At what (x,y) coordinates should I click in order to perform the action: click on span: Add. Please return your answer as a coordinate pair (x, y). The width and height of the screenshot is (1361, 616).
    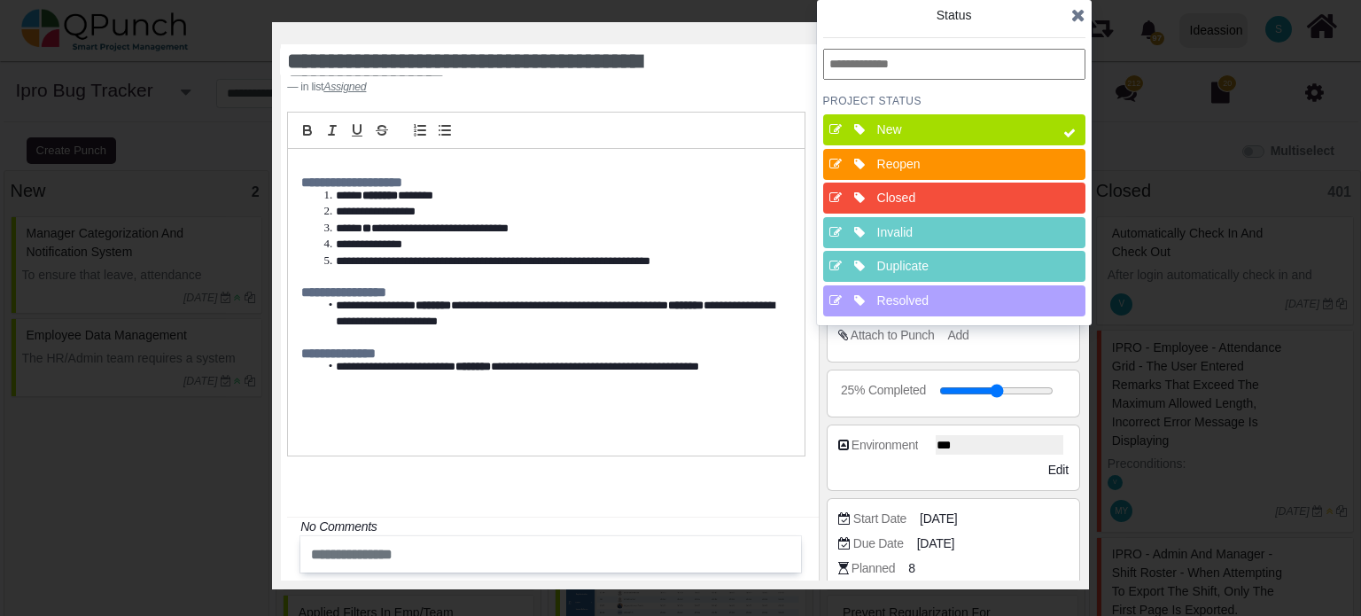
    Looking at the image, I should click on (958, 335).